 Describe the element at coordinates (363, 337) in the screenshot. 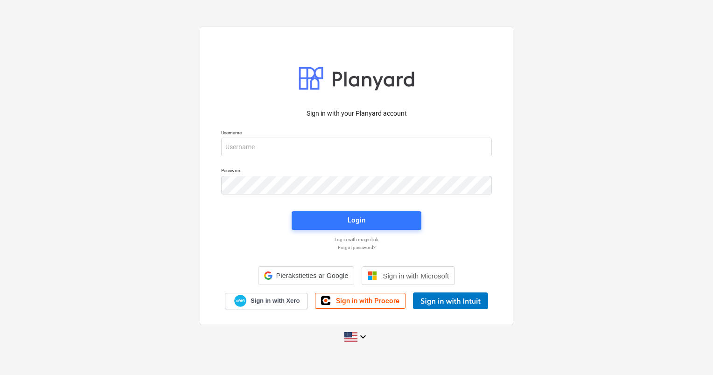

I see `i: keyboard_arrow_down` at that location.